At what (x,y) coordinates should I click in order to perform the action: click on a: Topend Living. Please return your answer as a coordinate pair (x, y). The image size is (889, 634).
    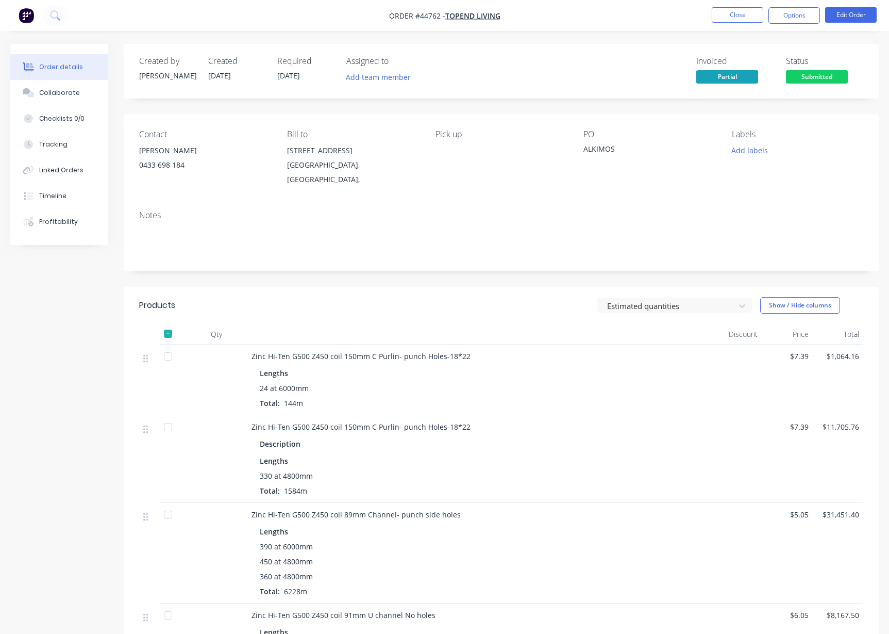
    Looking at the image, I should click on (473, 15).